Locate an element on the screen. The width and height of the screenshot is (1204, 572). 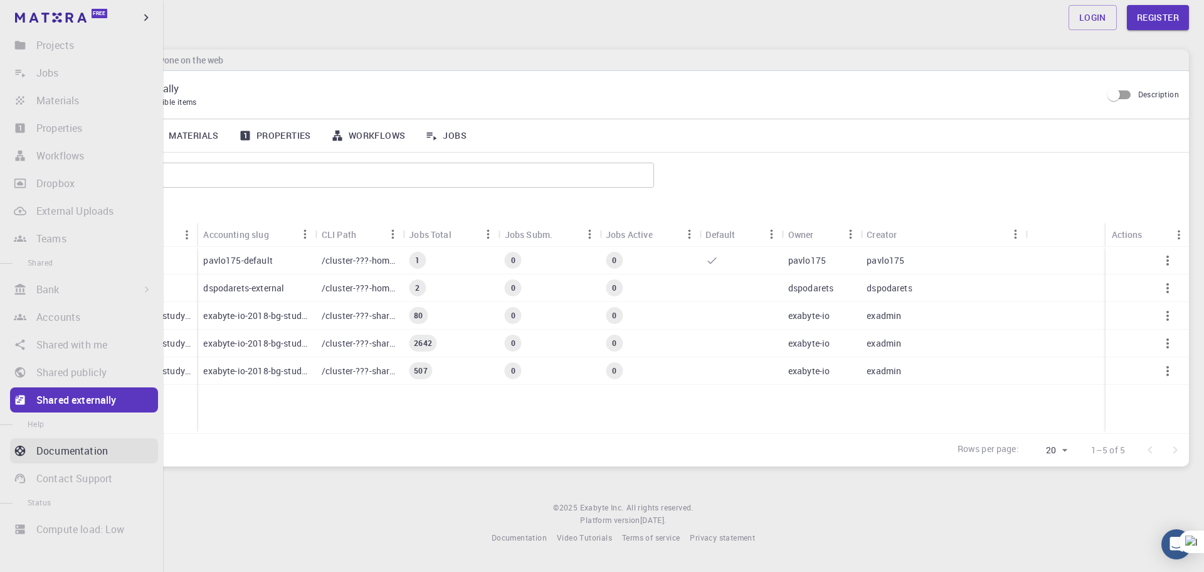
span: 1 is located at coordinates (417, 260).